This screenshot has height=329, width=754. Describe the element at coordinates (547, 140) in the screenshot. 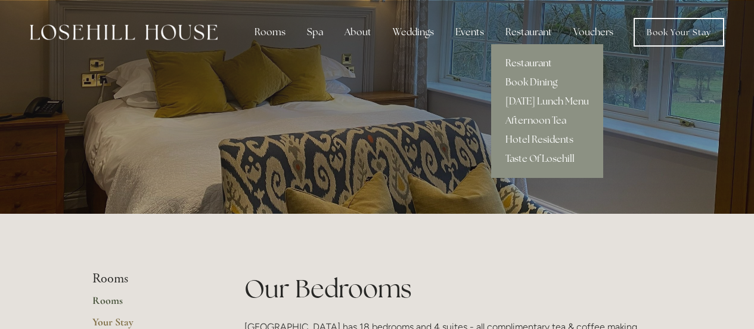

I see `a: Hotel Residents` at that location.